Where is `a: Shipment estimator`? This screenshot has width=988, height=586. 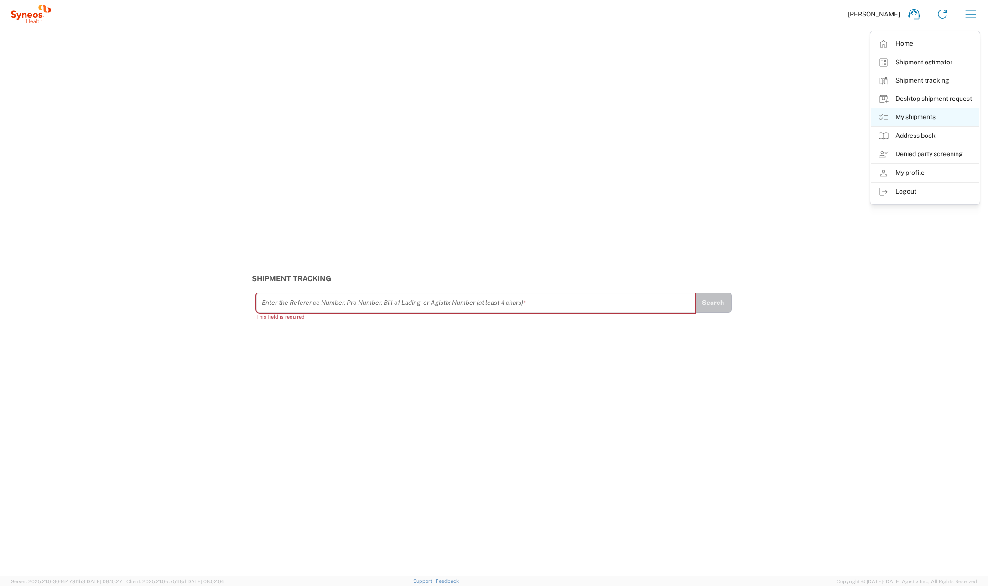
a: Shipment estimator is located at coordinates (925, 63).